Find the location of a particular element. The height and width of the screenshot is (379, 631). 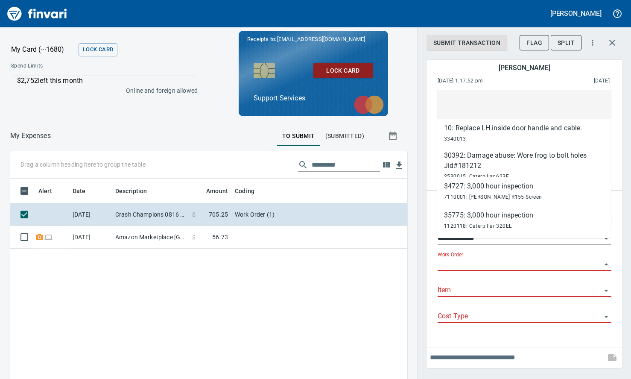

img: Finvari is located at coordinates (37, 14).